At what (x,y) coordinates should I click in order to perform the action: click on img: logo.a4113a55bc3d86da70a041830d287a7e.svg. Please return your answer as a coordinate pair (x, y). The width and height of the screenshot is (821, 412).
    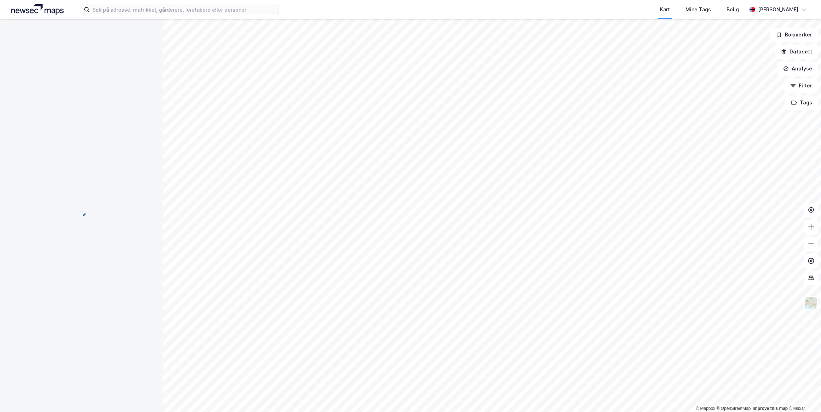
    Looking at the image, I should click on (38, 10).